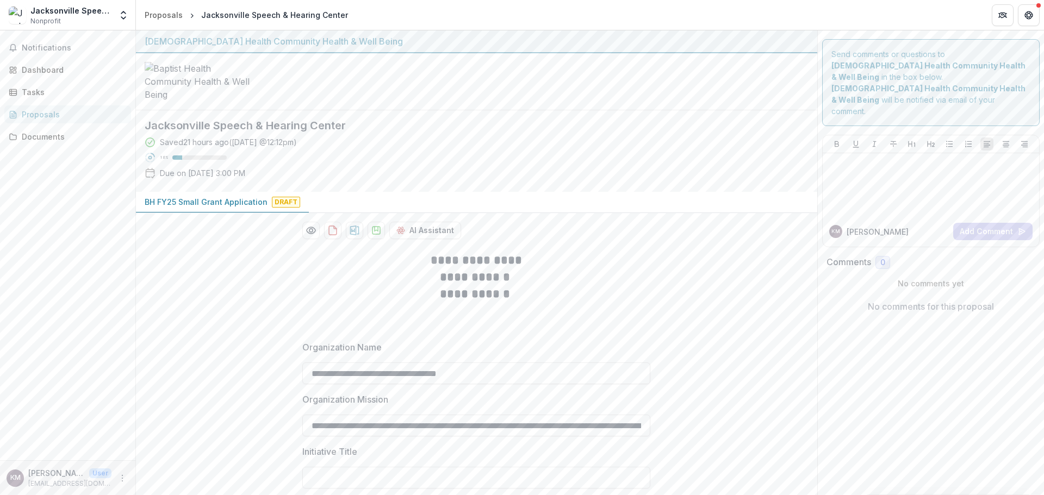 The width and height of the screenshot is (1044, 495). I want to click on p: 18 %, so click(164, 158).